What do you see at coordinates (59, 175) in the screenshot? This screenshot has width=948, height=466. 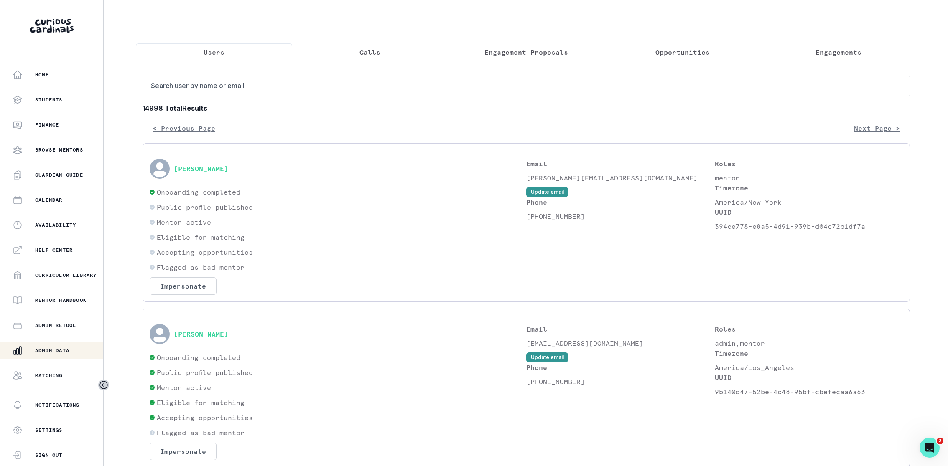 I see `p: Guardian Guide` at bounding box center [59, 175].